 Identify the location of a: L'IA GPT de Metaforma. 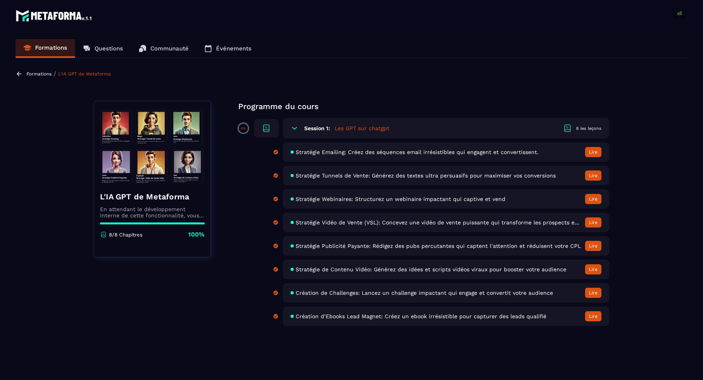
(84, 74).